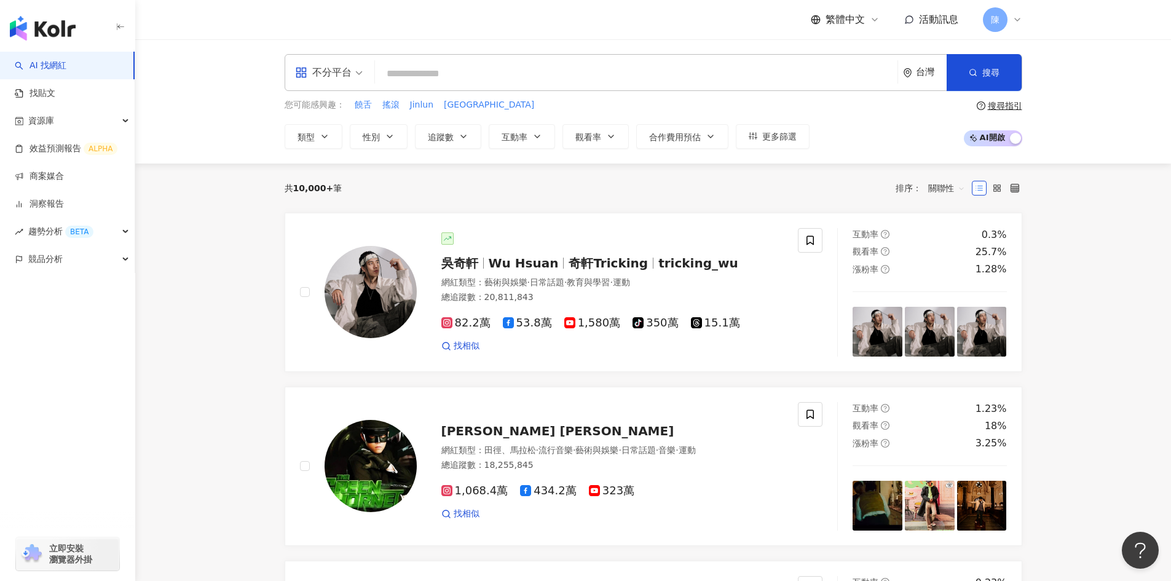 This screenshot has height=581, width=1171. I want to click on a: searchAI 找網紅, so click(41, 66).